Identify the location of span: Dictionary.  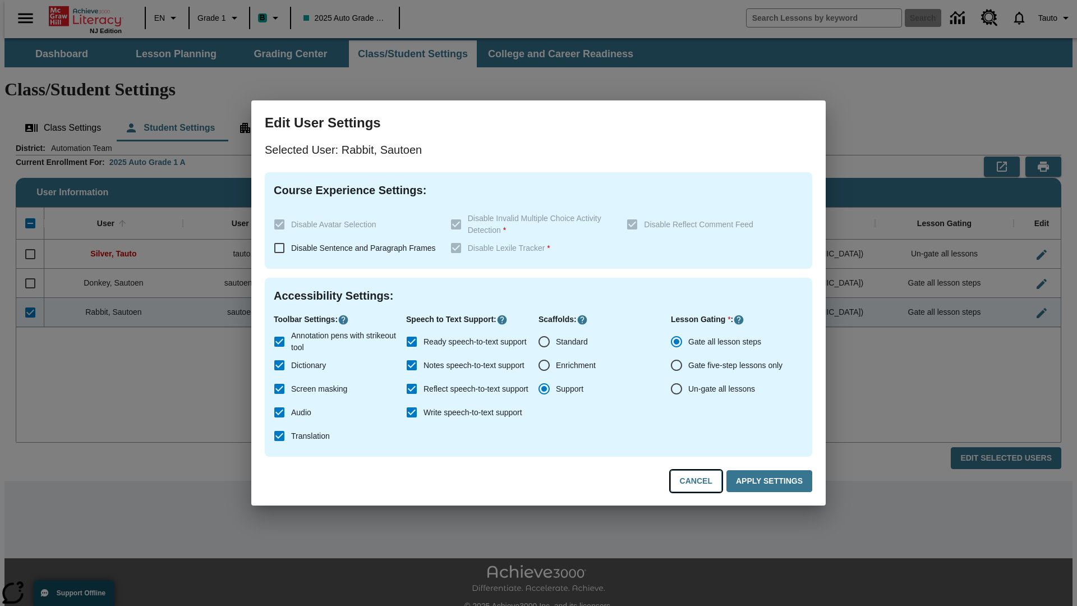
(308, 365).